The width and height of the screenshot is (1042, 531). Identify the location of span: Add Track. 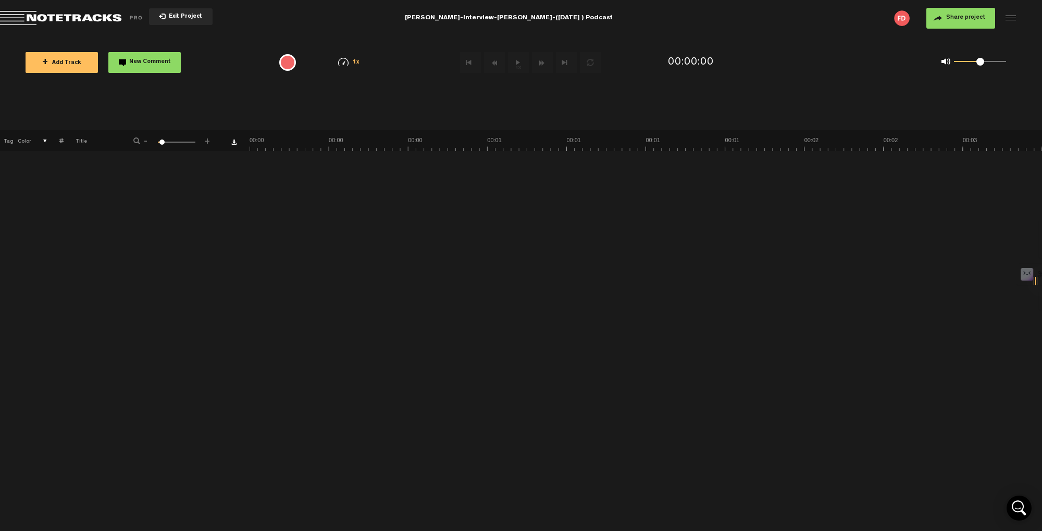
(61, 63).